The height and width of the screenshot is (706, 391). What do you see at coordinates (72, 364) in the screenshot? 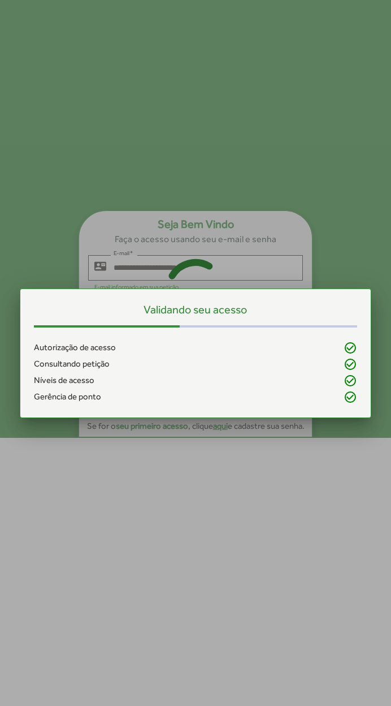
I see `span: Consultando petição` at bounding box center [72, 364].